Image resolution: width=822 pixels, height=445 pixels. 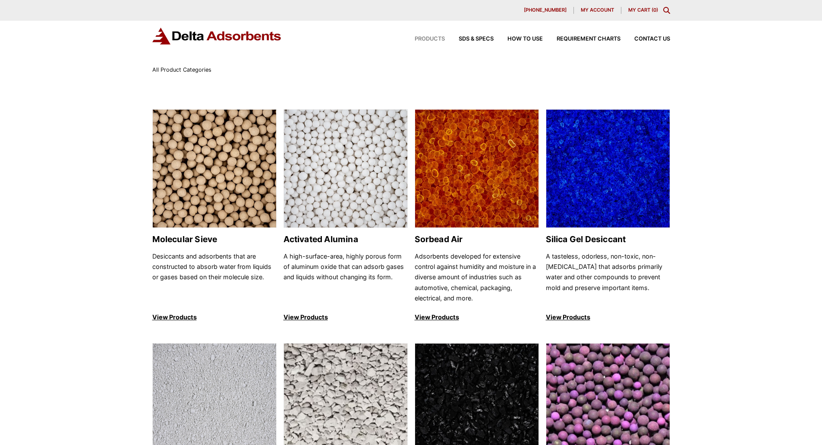 What do you see at coordinates (582, 39) in the screenshot?
I see `a: Requirement Charts` at bounding box center [582, 39].